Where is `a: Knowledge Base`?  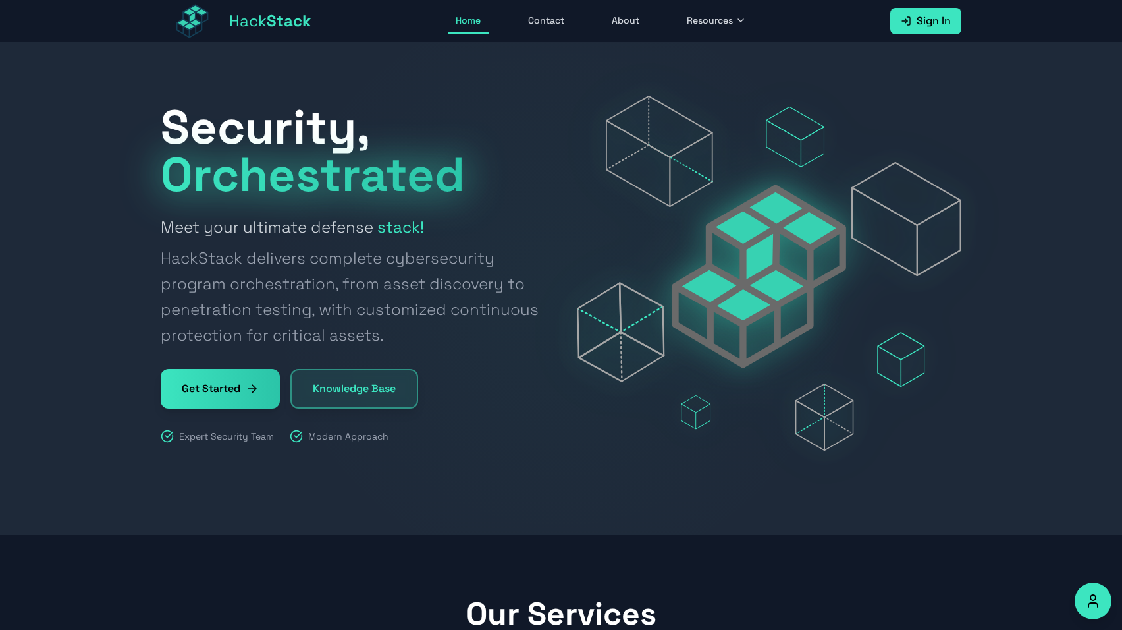
a: Knowledge Base is located at coordinates (354, 389).